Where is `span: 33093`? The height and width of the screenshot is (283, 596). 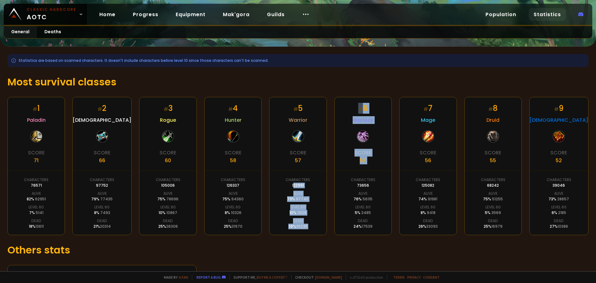 span: 33093 is located at coordinates (432, 226).